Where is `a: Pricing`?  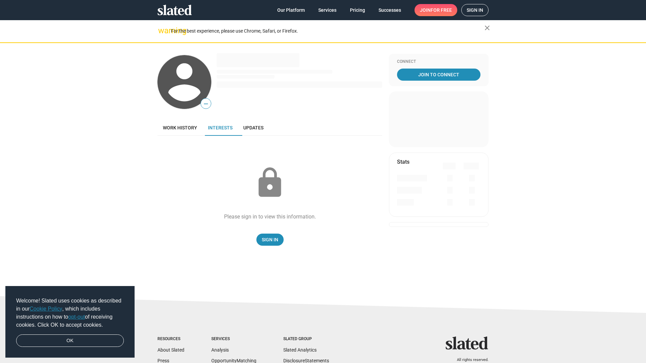
a: Pricing is located at coordinates (357, 10).